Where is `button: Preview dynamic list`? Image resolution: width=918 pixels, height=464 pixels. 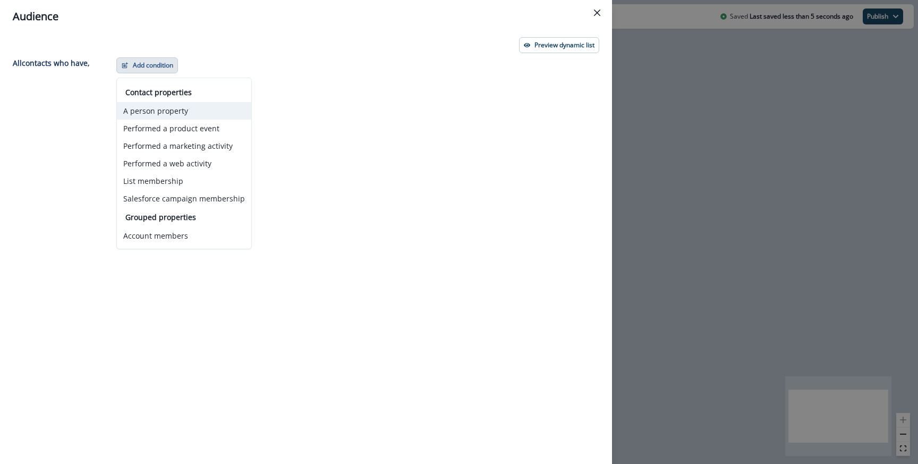 button: Preview dynamic list is located at coordinates (559, 45).